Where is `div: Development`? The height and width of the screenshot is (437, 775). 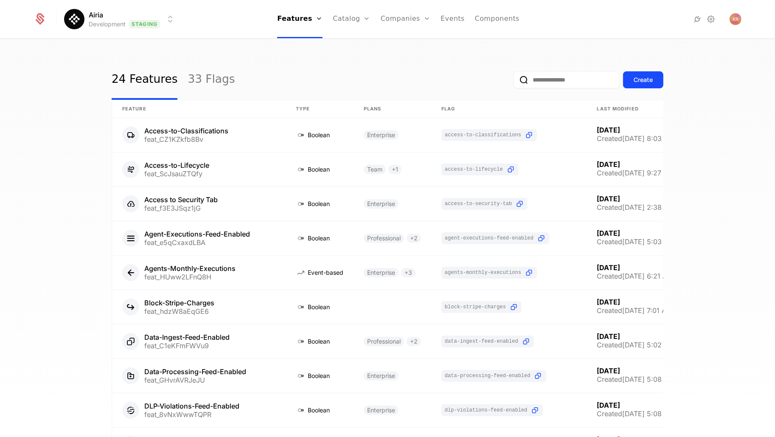 div: Development is located at coordinates (107, 24).